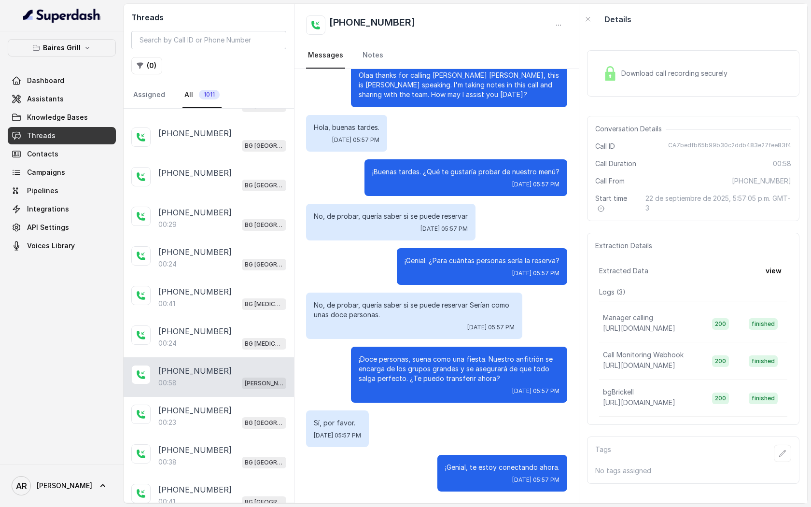 The image size is (811, 507). Describe the element at coordinates (624, 271) in the screenshot. I see `span: Extracted Data` at that location.